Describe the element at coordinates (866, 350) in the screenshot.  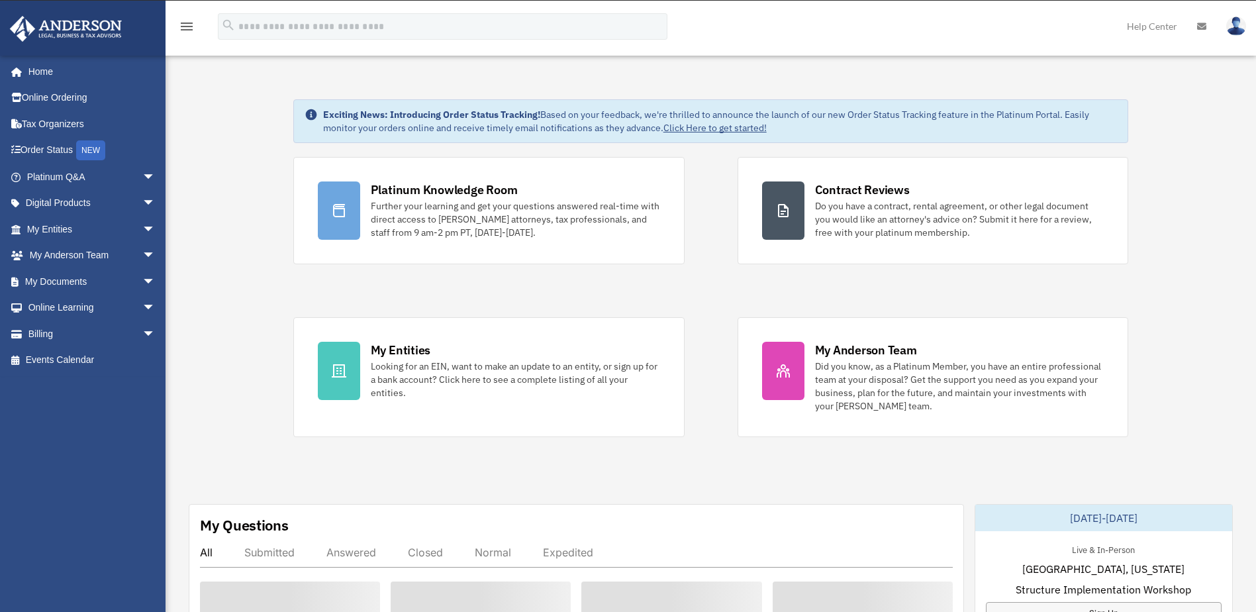
I see `div: My Anderson Team` at that location.